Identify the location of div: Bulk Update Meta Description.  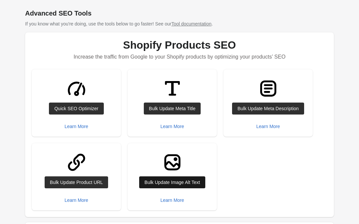
(268, 108).